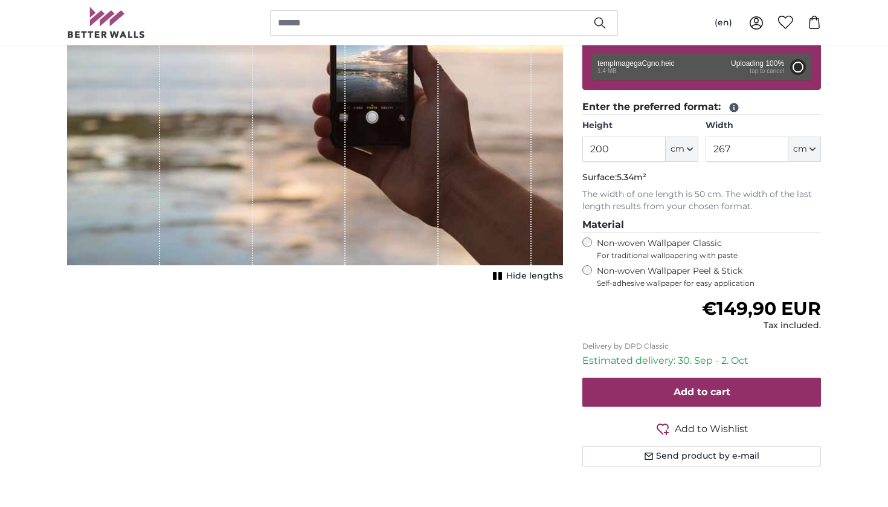  I want to click on button: (en), so click(723, 23).